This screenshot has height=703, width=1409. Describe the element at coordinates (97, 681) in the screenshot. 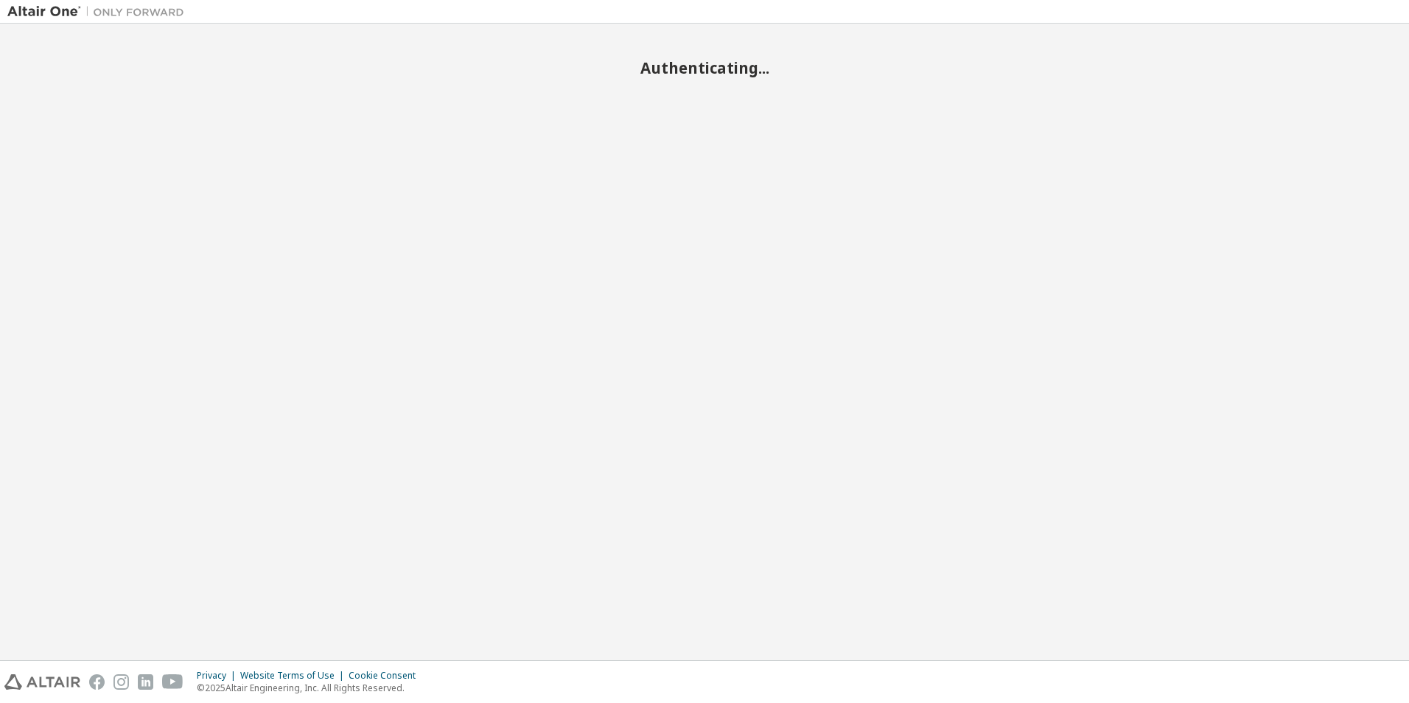

I see `img: facebook.svg` at that location.